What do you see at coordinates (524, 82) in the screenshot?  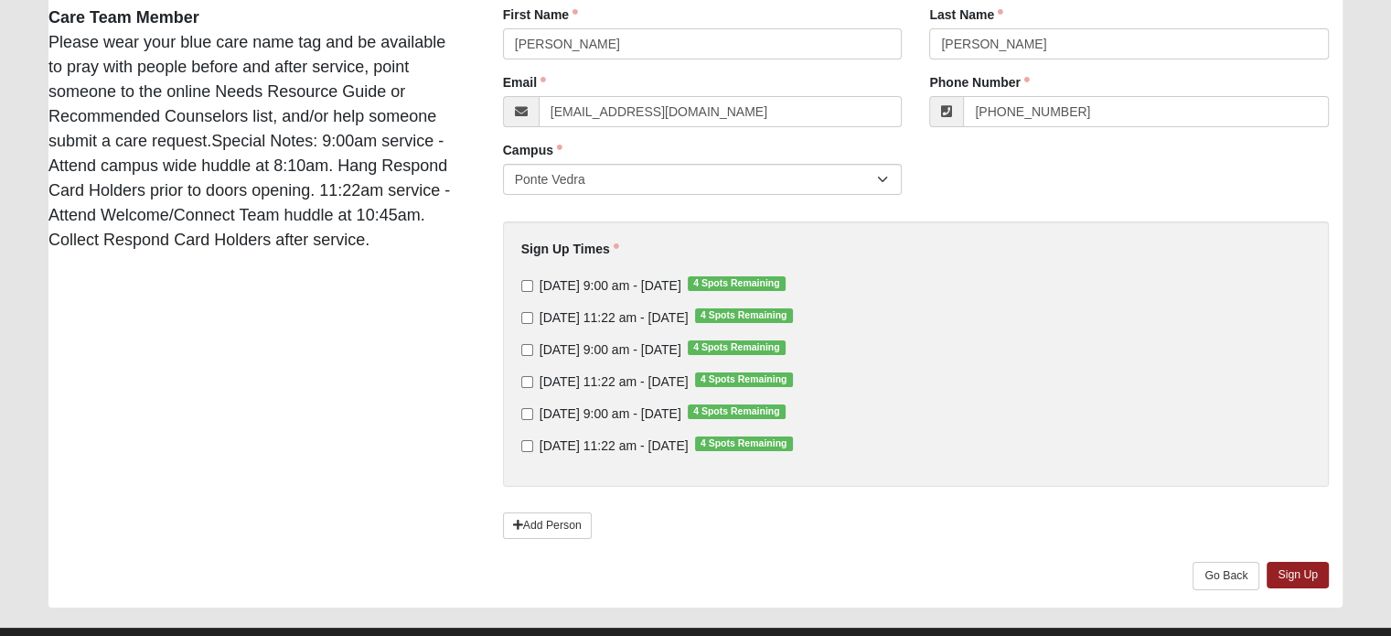 I see `label: Email` at bounding box center [524, 82].